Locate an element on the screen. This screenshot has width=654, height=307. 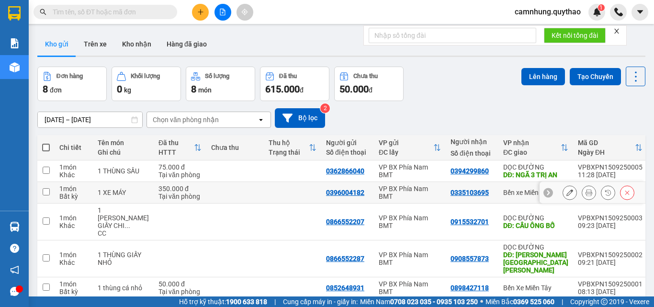
div: 1 thùng cá nhỏ is located at coordinates (123, 288).